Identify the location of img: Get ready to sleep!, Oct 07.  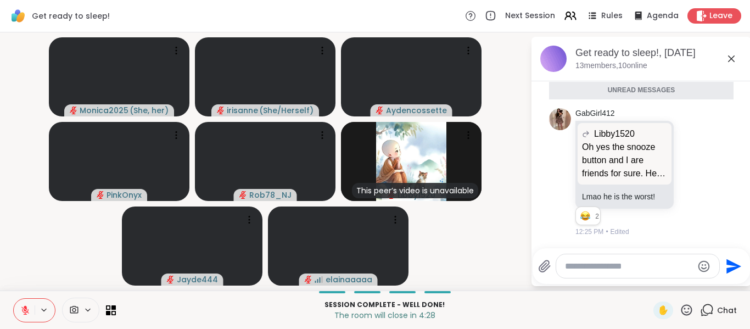
(554, 59).